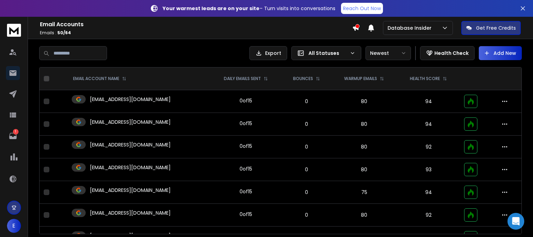  What do you see at coordinates (16, 132) in the screenshot?
I see `p: 1` at bounding box center [16, 132].